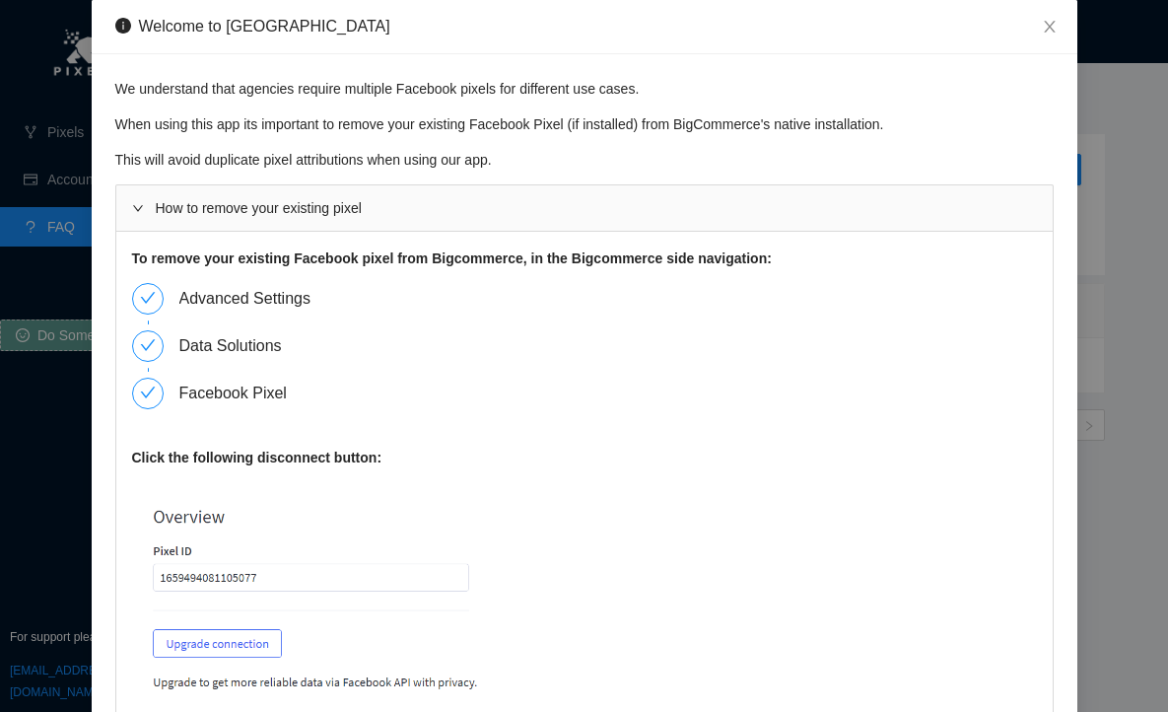 The height and width of the screenshot is (712, 1168). Describe the element at coordinates (252, 299) in the screenshot. I see `div: Advanced Settings` at that location.